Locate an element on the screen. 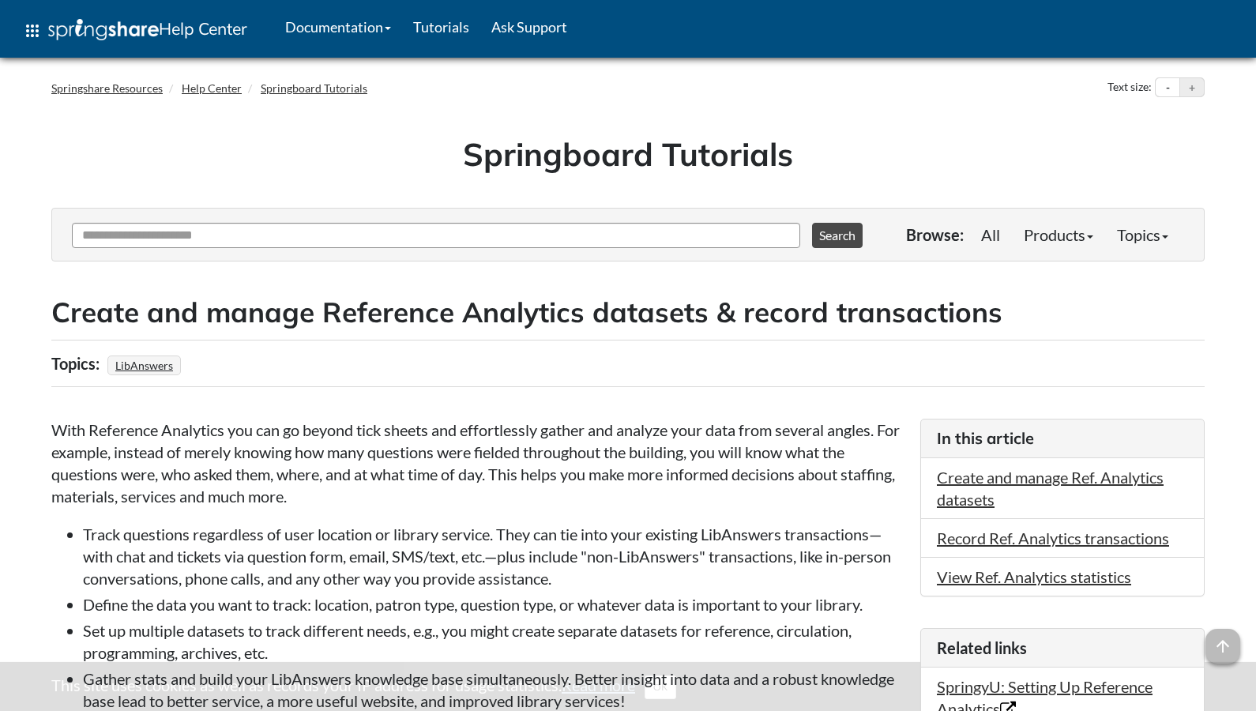 The height and width of the screenshot is (711, 1256). span: Help Center is located at coordinates (203, 28).